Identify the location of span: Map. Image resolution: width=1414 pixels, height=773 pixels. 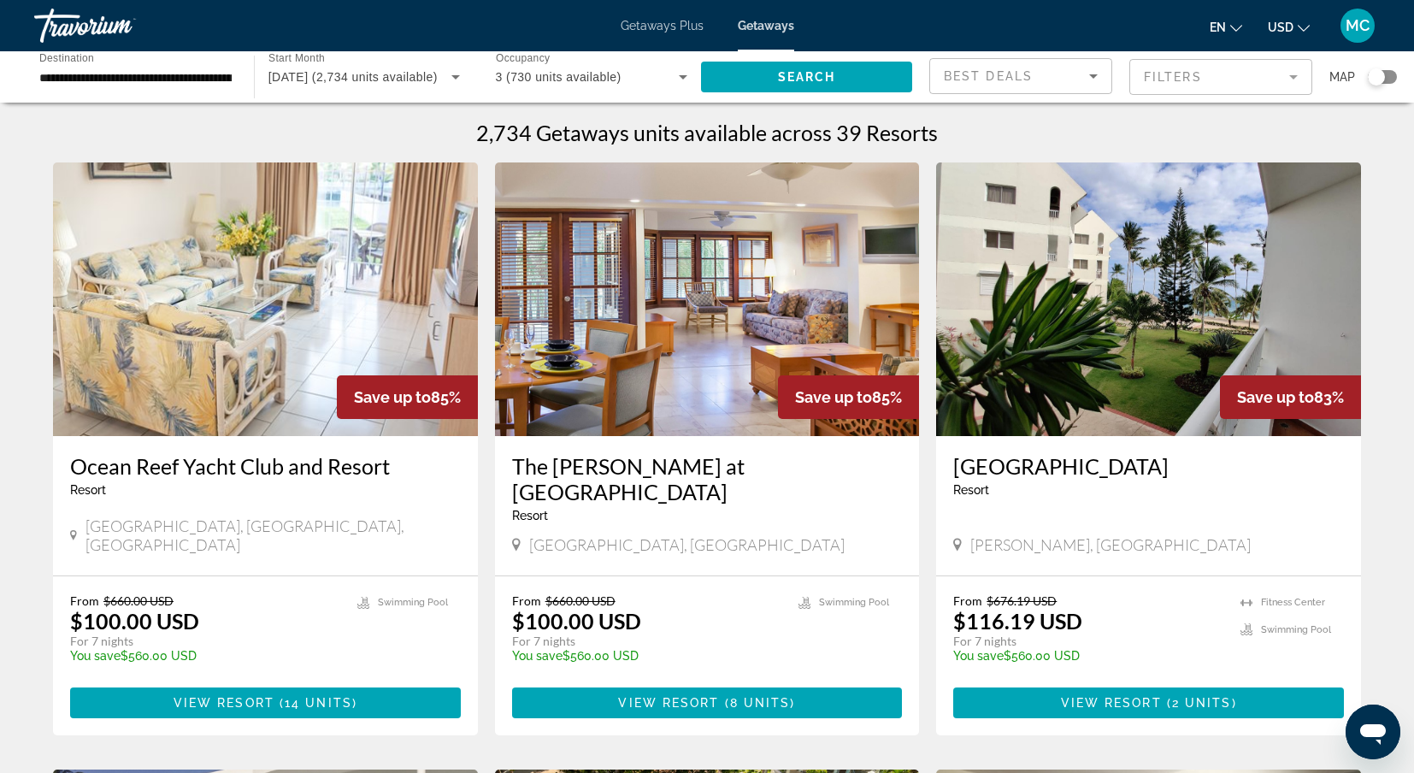
(1342, 77).